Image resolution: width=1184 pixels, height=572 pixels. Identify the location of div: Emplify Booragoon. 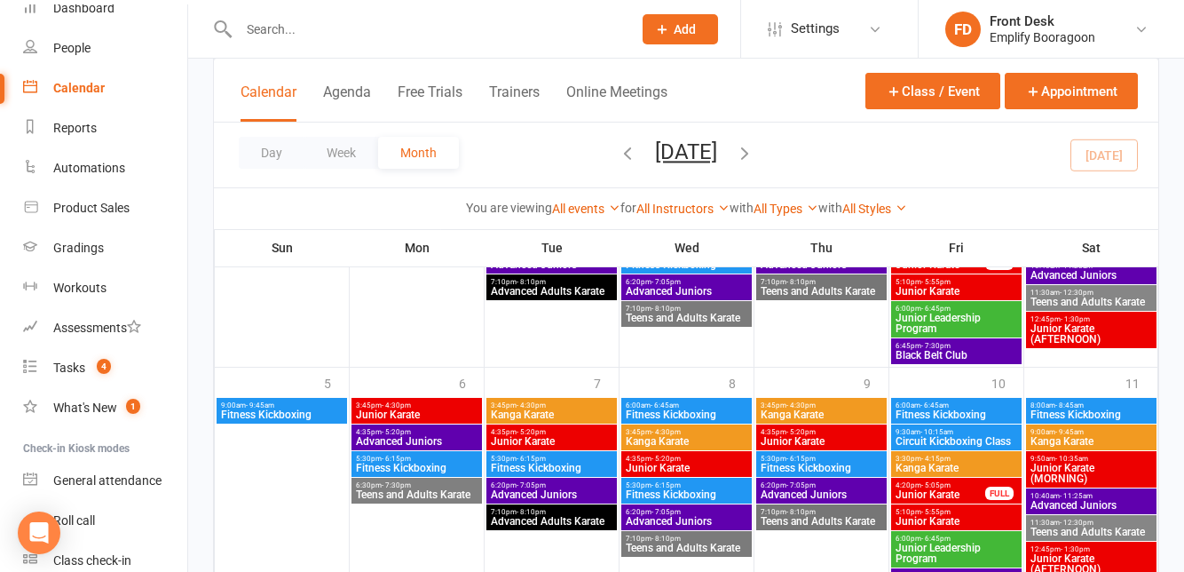
(1042, 37).